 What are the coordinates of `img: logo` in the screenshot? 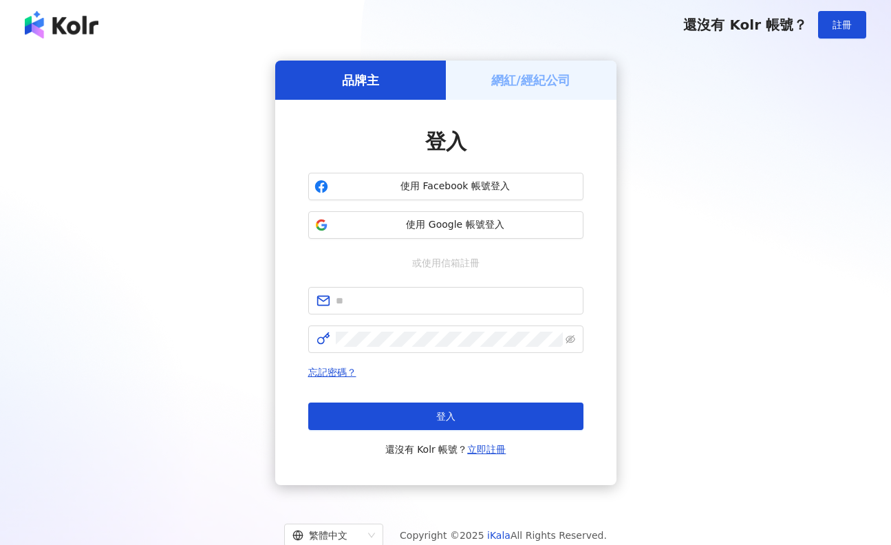 It's located at (61, 25).